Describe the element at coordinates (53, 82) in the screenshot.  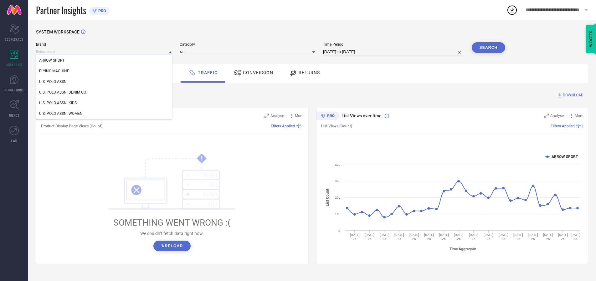
I see `span: U.S. POLO ASSN.` at that location.